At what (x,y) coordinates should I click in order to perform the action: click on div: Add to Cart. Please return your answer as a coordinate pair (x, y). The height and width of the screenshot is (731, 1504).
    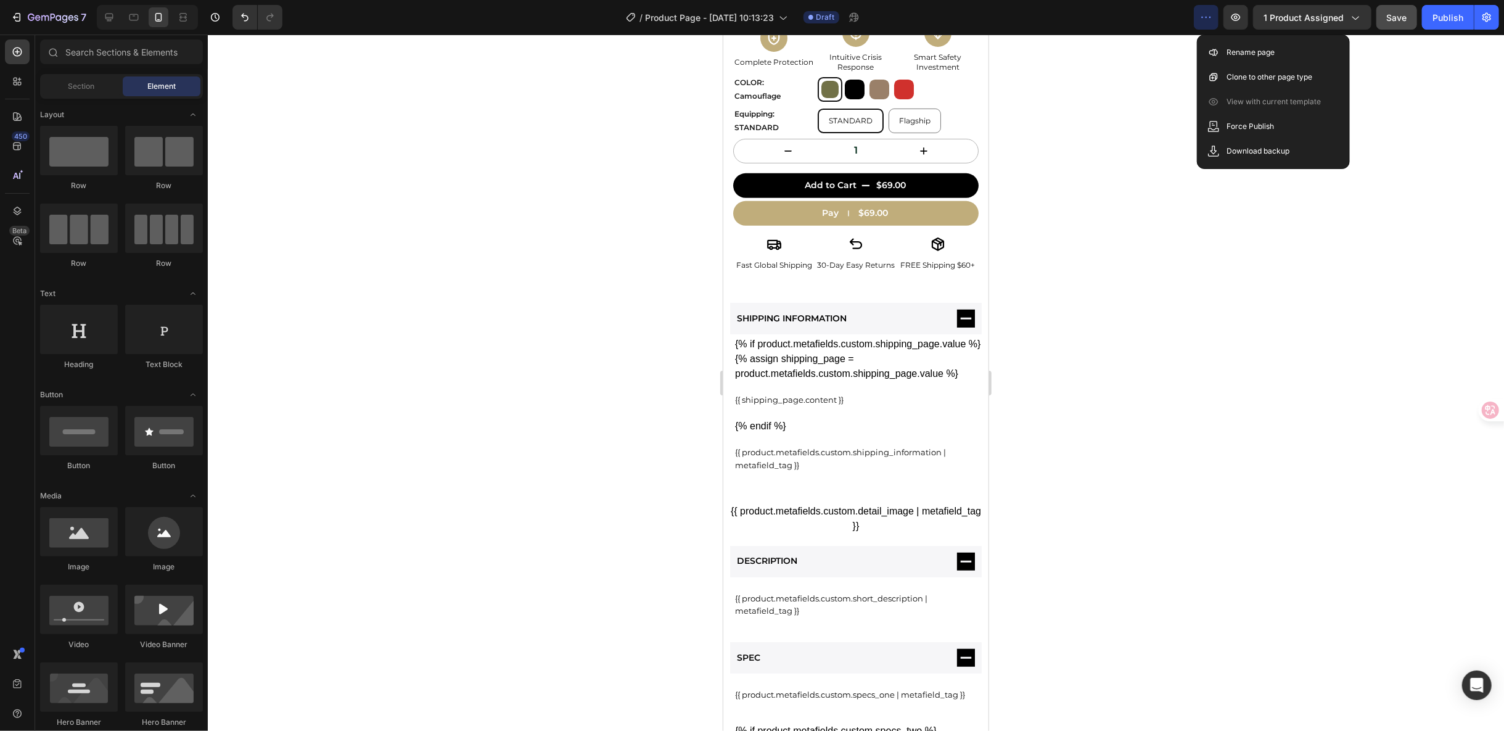
    Looking at the image, I should click on (107, 150).